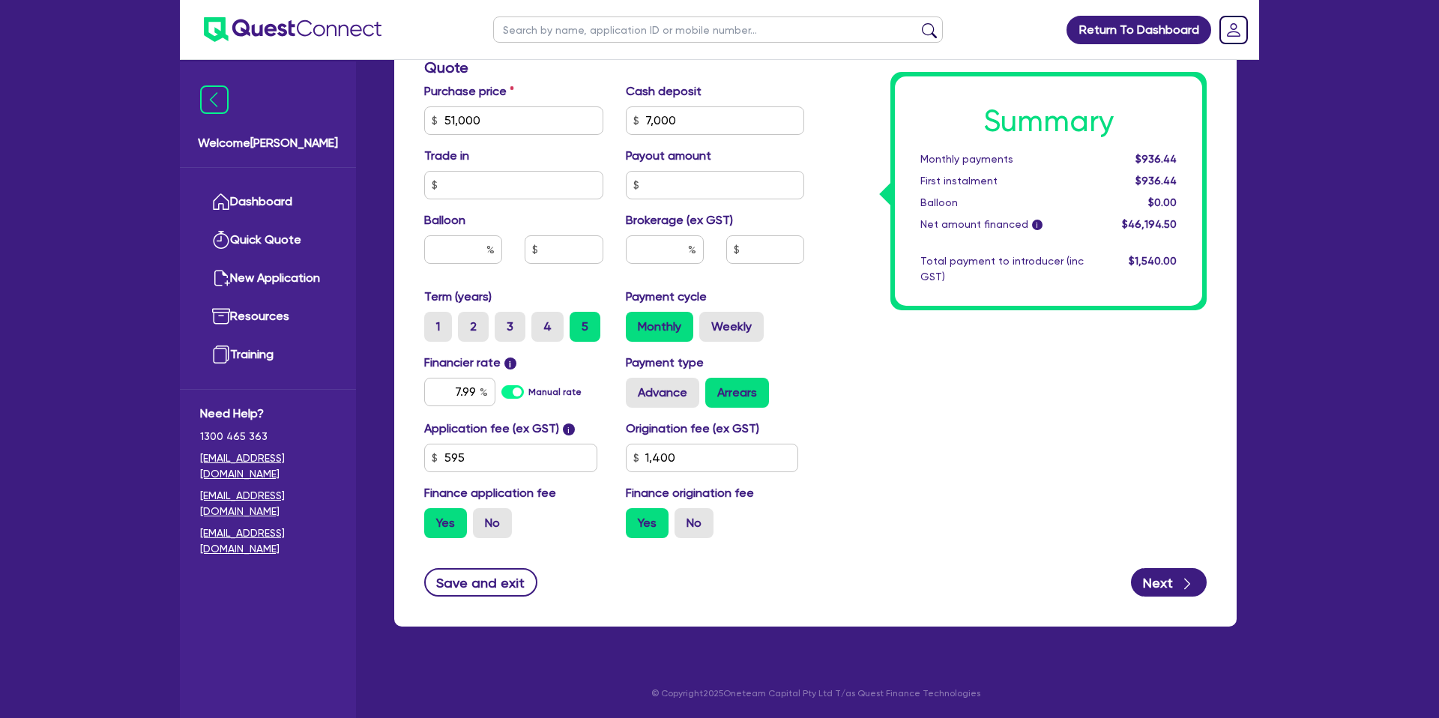 Image resolution: width=1439 pixels, height=718 pixels. What do you see at coordinates (659, 327) in the screenshot?
I see `label: Monthly` at bounding box center [659, 327].